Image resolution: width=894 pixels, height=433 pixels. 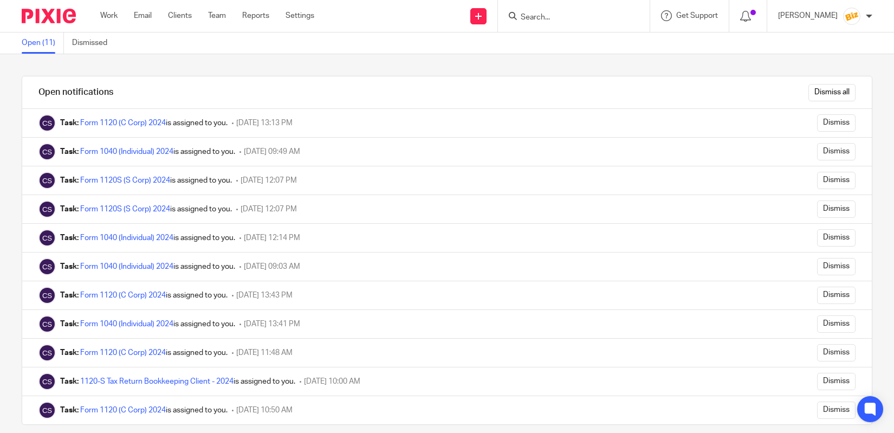 I want to click on img: siteIcon.png, so click(x=852, y=16).